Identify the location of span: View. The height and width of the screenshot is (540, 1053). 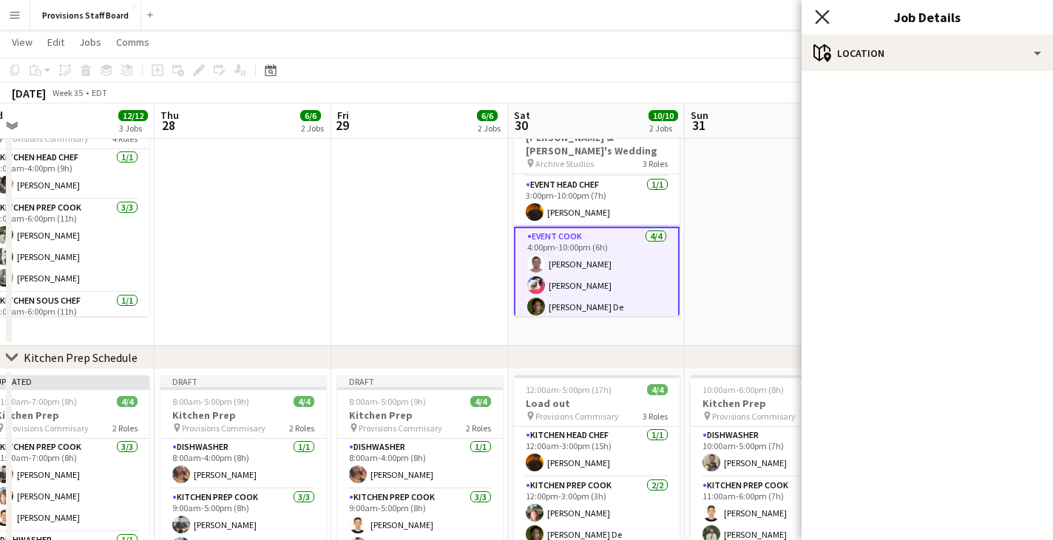
(22, 42).